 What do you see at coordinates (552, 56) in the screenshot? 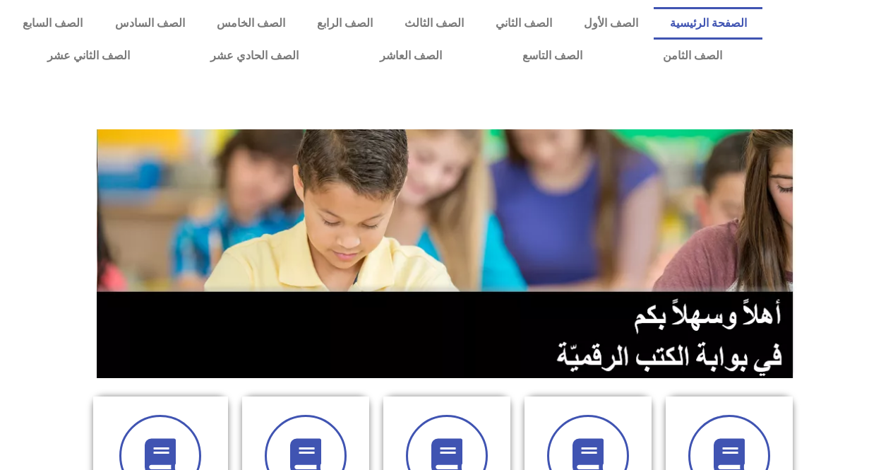
I see `a: الصف التاسع` at bounding box center [552, 56].